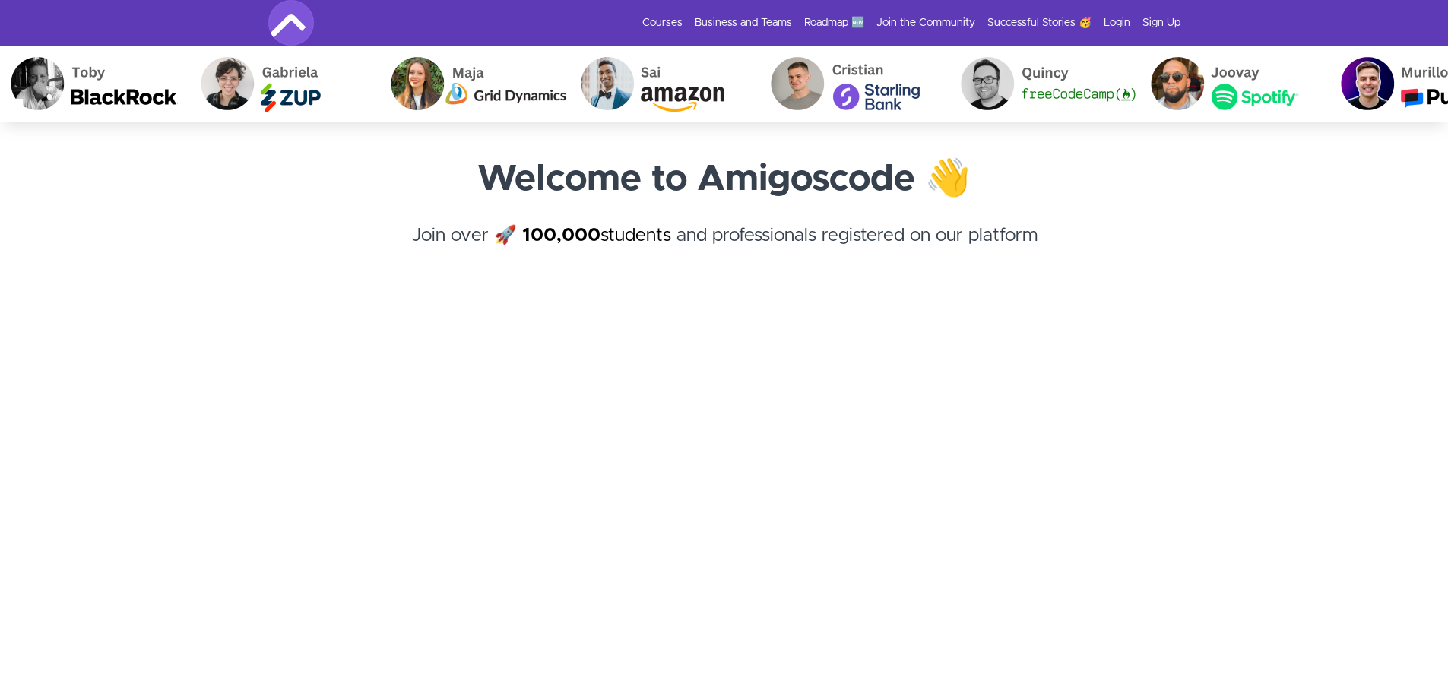  I want to click on img: Joovay, so click(1233, 84).